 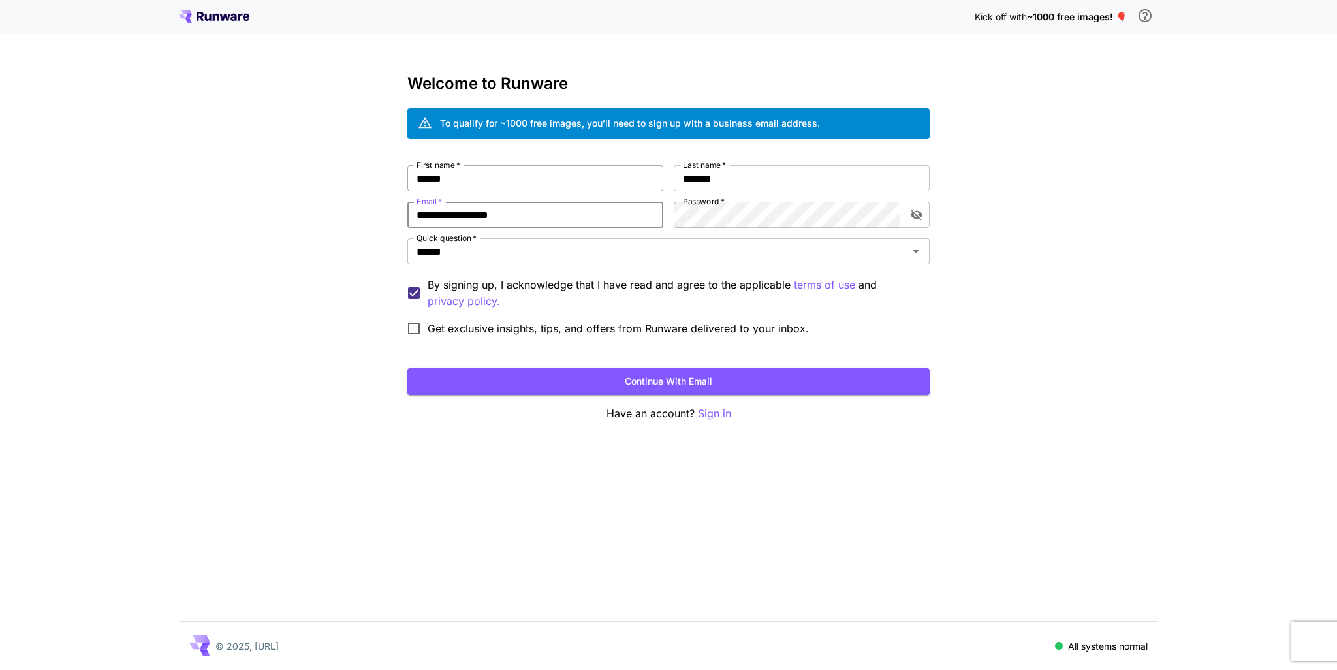 I want to click on span: ~1000 free images! 🎈, so click(x=1076, y=16).